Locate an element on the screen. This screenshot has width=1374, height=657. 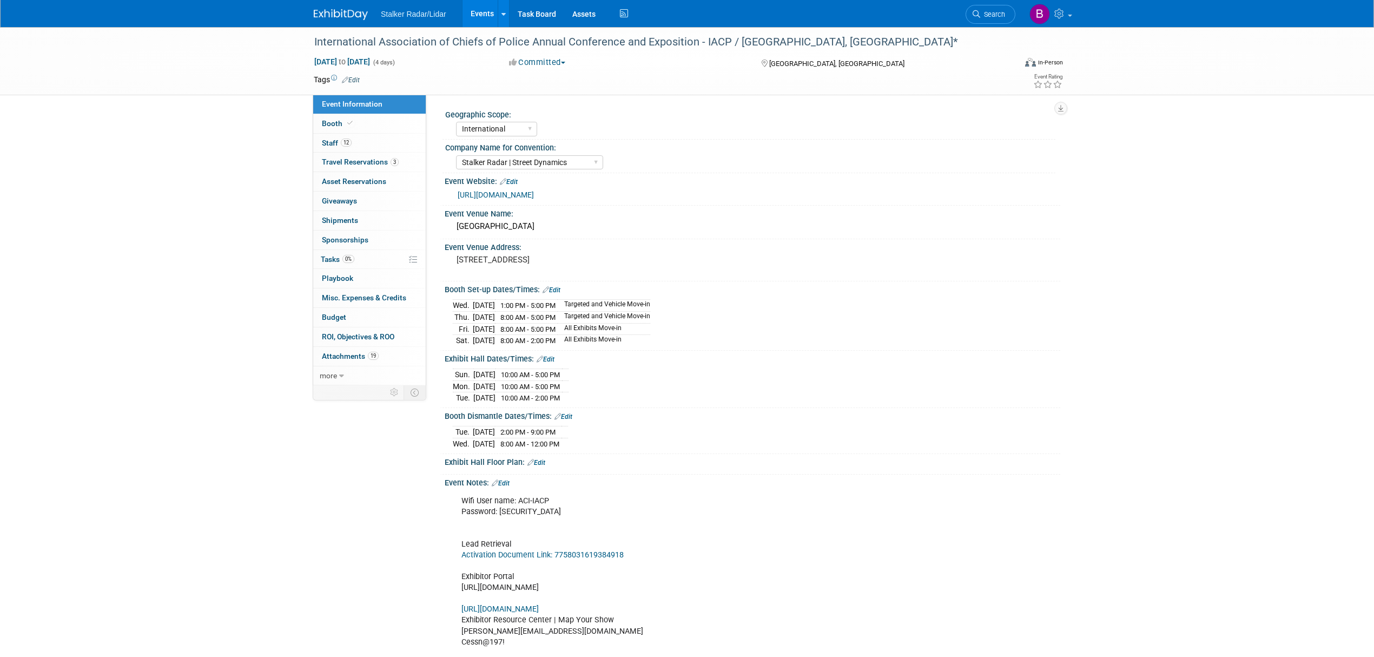
span: to is located at coordinates (342, 62).